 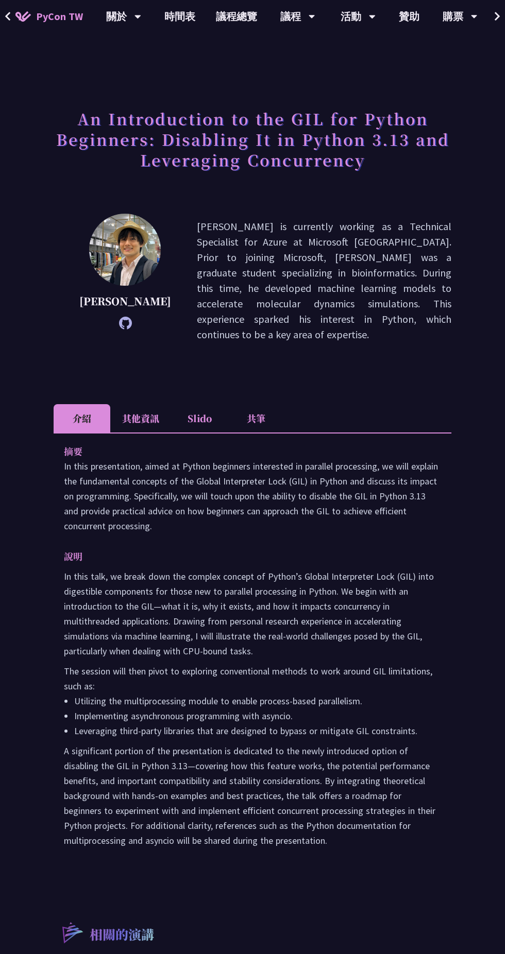 What do you see at coordinates (23, 16) in the screenshot?
I see `img: Home icon of PyCon TW 2025` at bounding box center [23, 16].